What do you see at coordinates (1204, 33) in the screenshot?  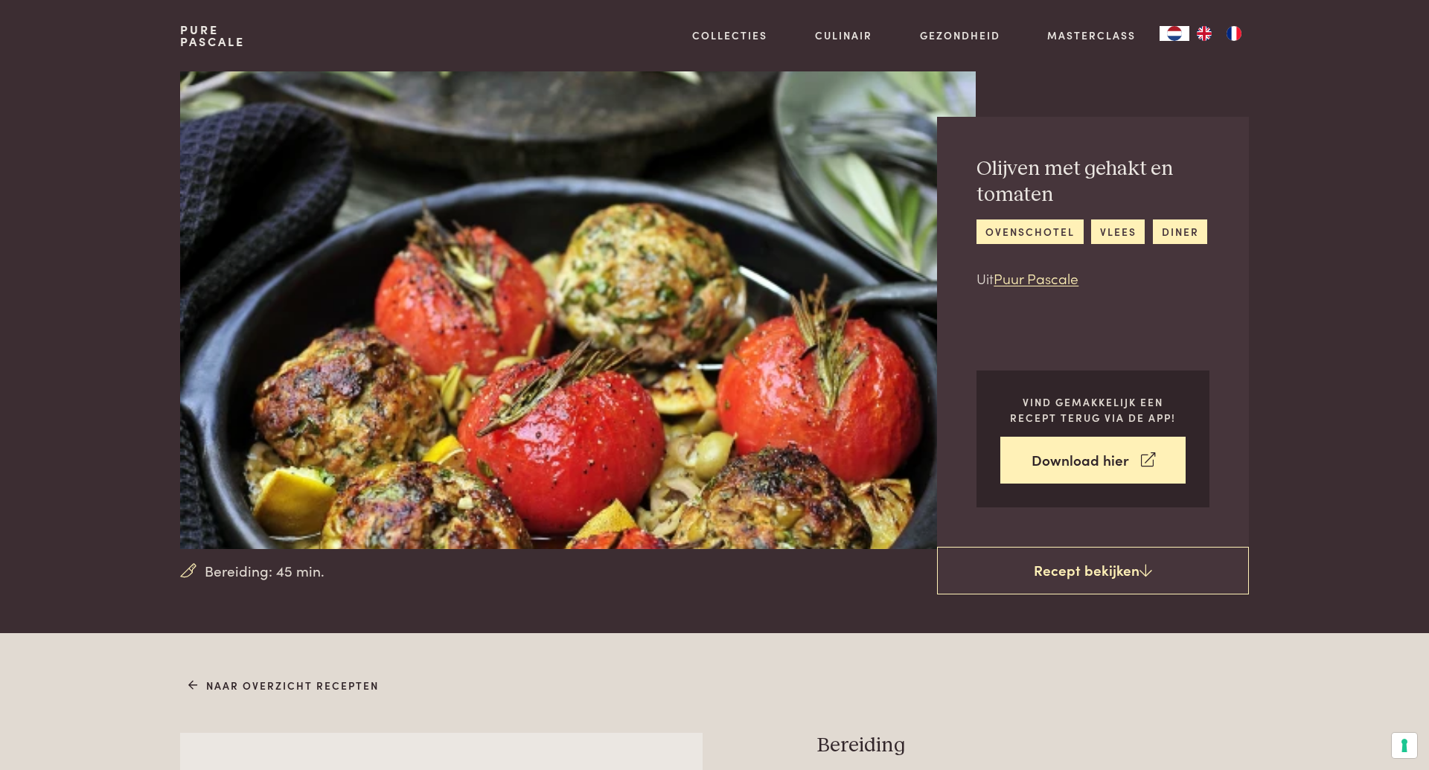 I see `a: EN` at bounding box center [1204, 33].